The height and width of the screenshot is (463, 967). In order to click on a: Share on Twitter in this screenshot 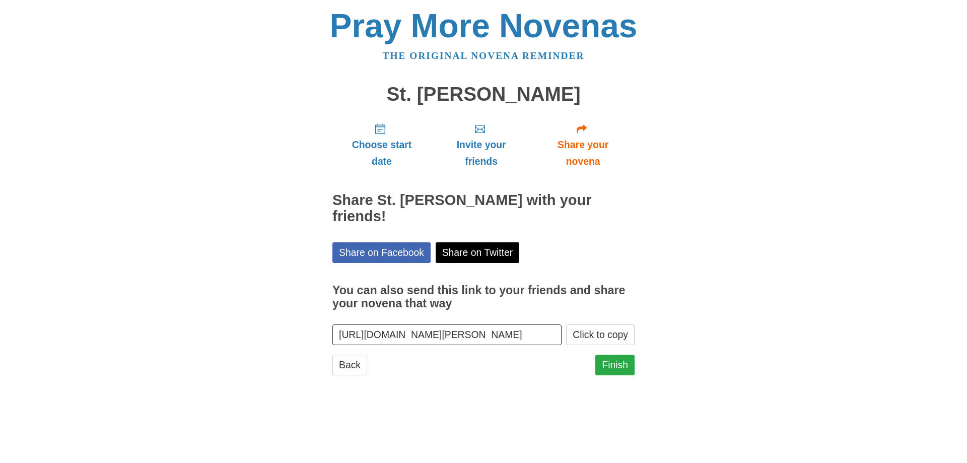, I will do `click(477, 252)`.